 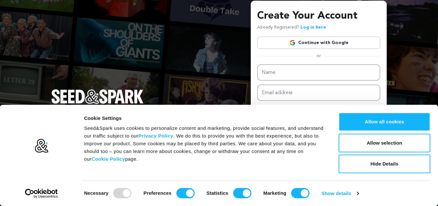 I want to click on a: Continue with Google, so click(x=319, y=43).